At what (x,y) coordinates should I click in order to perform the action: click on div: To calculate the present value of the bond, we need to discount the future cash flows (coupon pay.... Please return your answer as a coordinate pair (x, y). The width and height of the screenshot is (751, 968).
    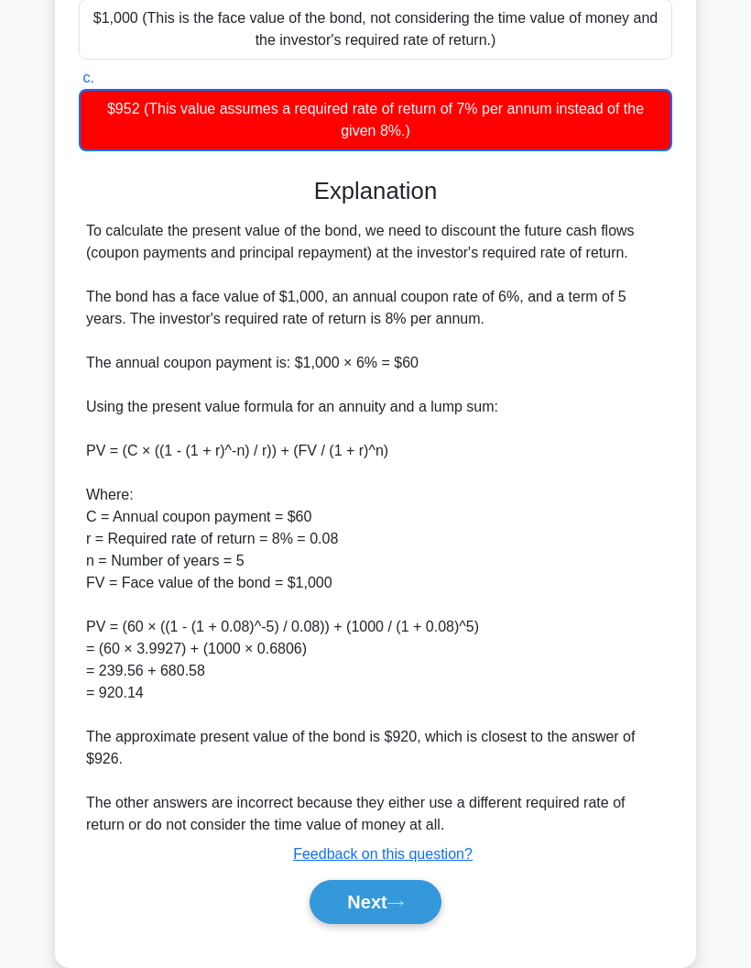
    Looking at the image, I should click on (376, 528).